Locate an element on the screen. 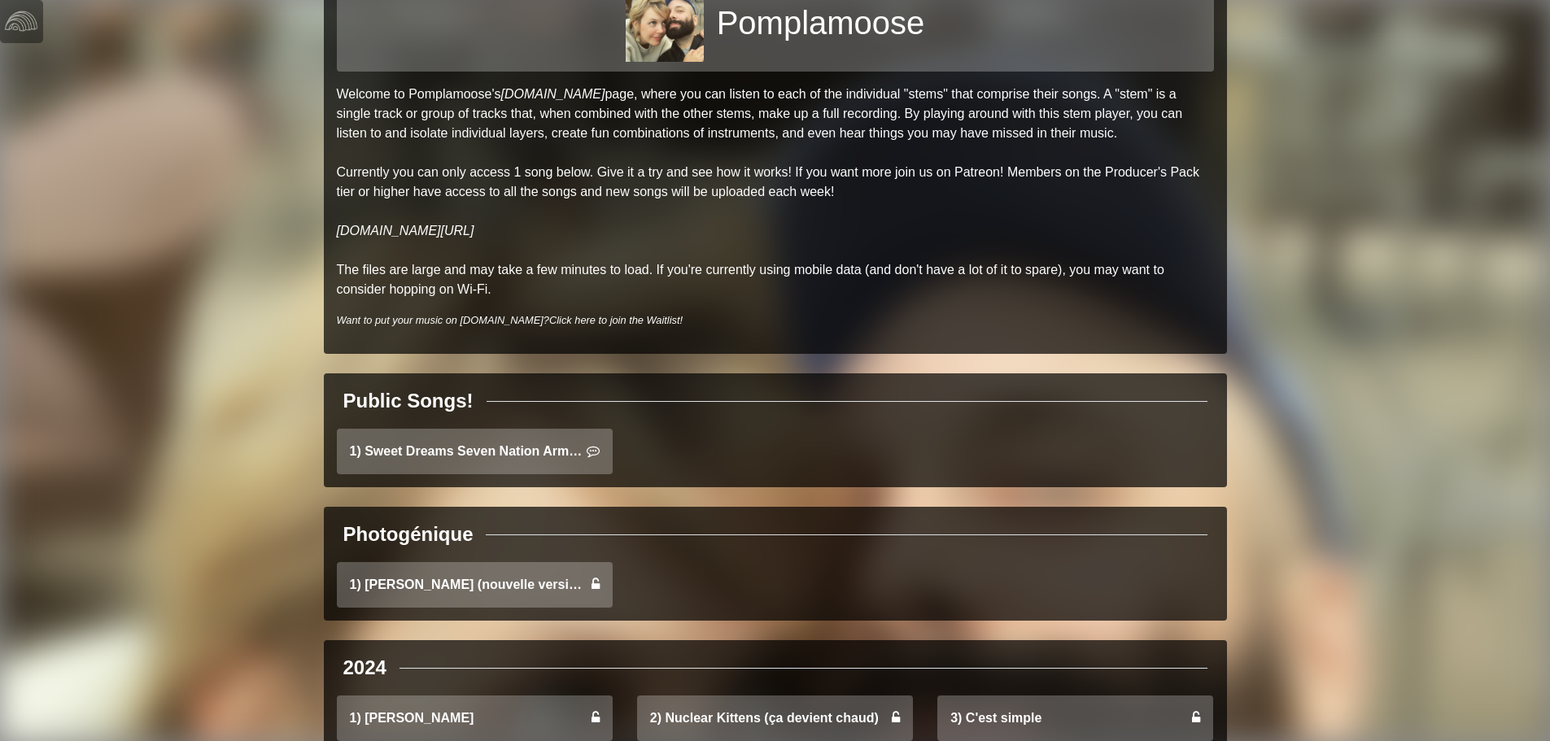 Image resolution: width=1550 pixels, height=741 pixels. a: 2) Nuclear Kittens (ça devient chaud) is located at coordinates (775, 719).